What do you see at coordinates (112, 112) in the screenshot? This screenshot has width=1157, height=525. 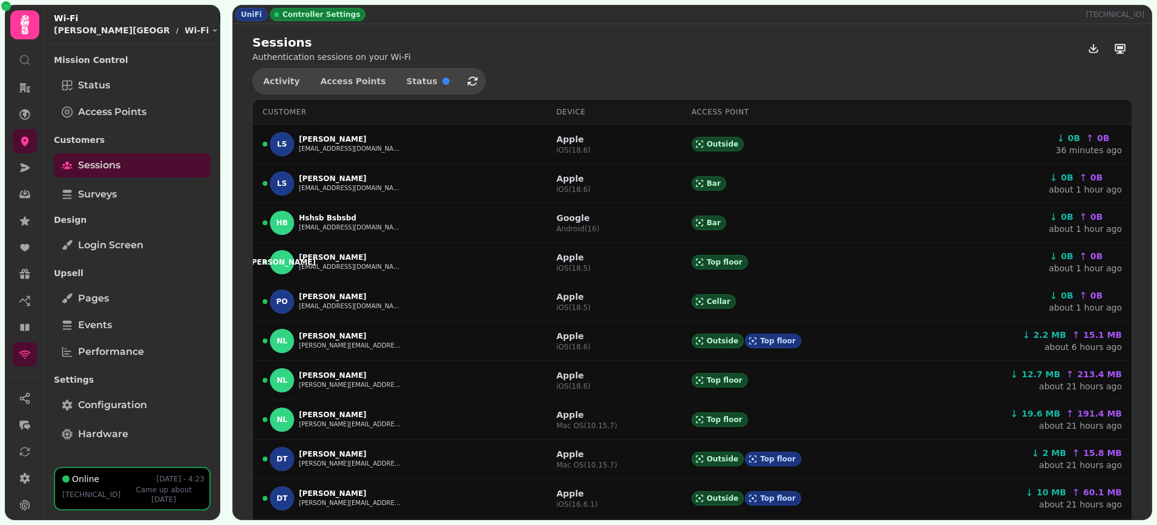 I see `span: Access Points` at bounding box center [112, 112].